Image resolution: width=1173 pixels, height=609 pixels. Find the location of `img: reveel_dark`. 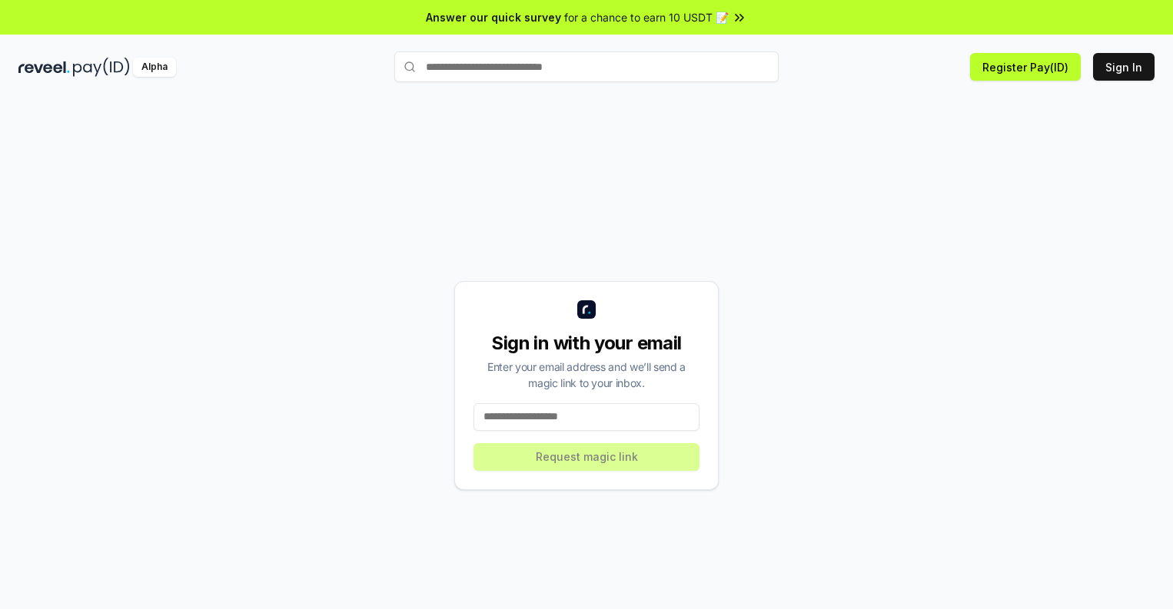

img: reveel_dark is located at coordinates (44, 67).